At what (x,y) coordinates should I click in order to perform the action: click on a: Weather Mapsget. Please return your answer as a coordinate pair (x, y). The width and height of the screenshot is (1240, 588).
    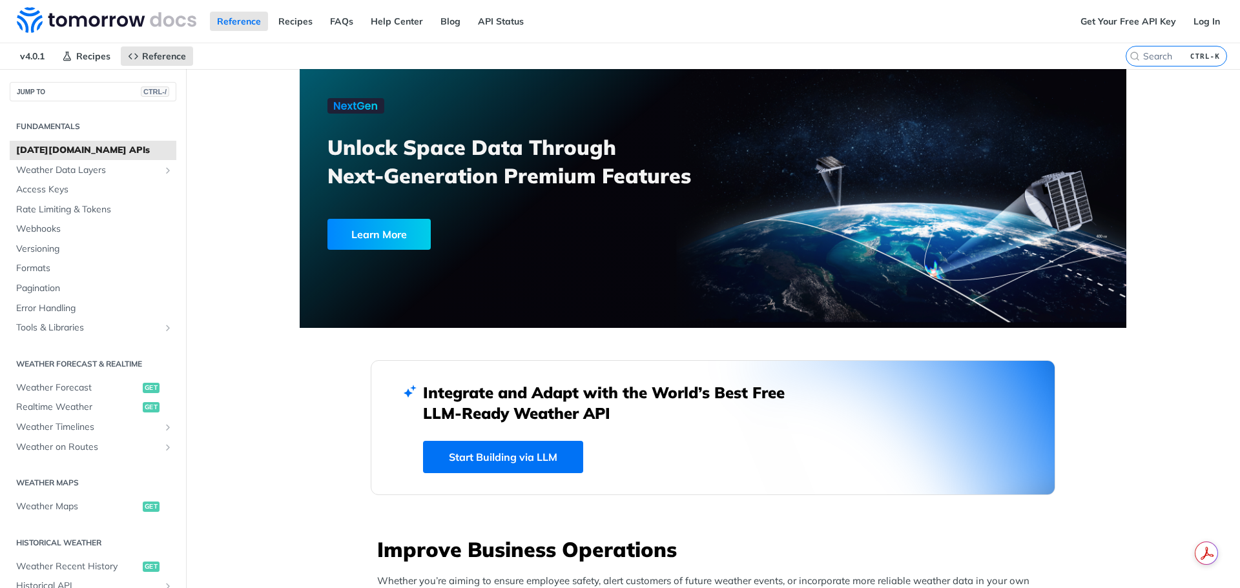
    Looking at the image, I should click on (93, 507).